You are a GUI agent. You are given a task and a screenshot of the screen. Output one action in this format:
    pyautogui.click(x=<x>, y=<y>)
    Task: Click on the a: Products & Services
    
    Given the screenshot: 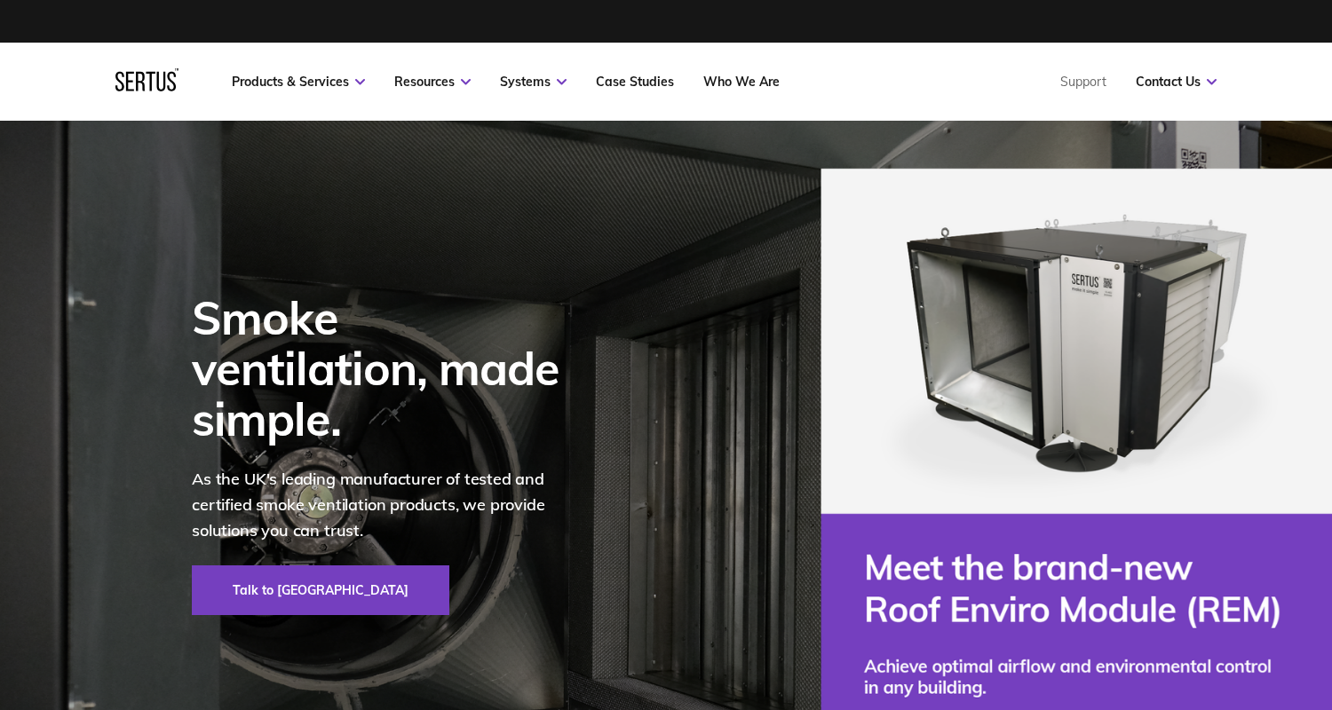 What is the action you would take?
    pyautogui.click(x=298, y=82)
    